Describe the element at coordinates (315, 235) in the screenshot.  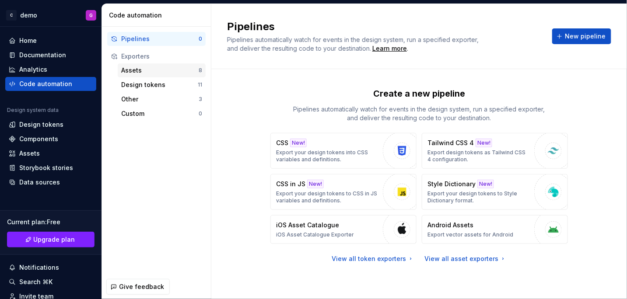
I see `p: iOS Asset Catalogue Exporter` at that location.